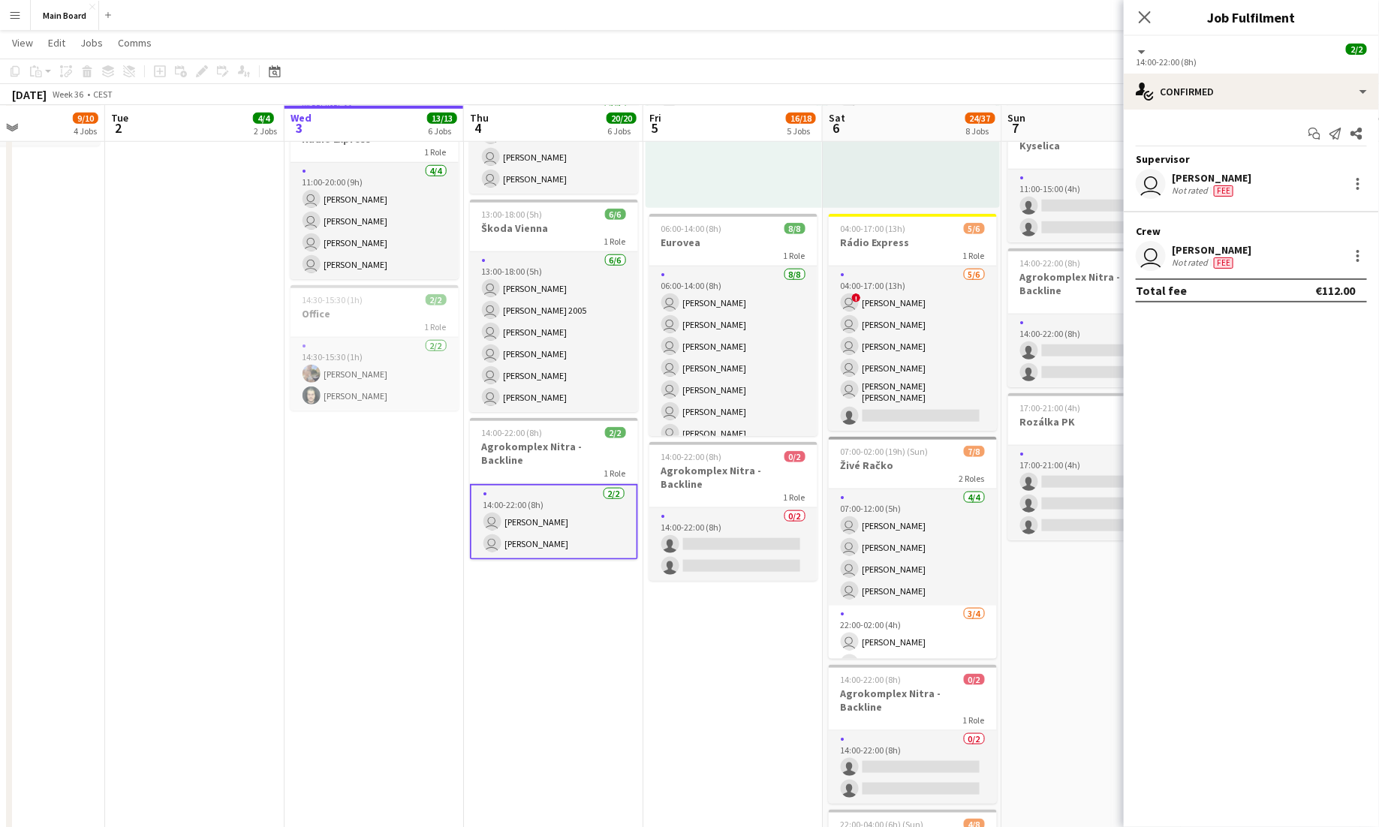 This screenshot has height=827, width=1379. Describe the element at coordinates (65, 15) in the screenshot. I see `button: Main Board` at that location.